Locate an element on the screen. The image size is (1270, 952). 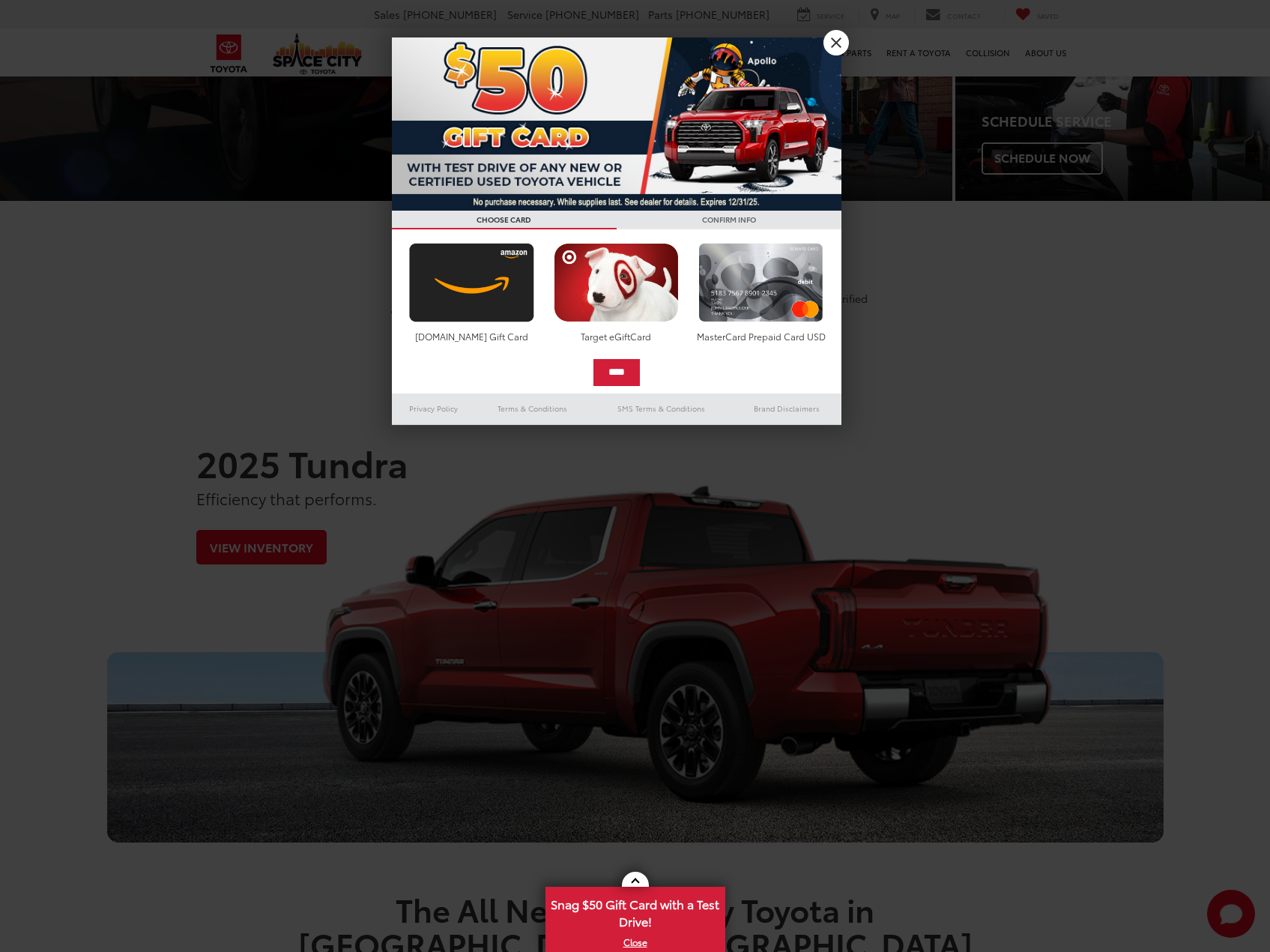
a: Privacy Policy is located at coordinates (434, 408).